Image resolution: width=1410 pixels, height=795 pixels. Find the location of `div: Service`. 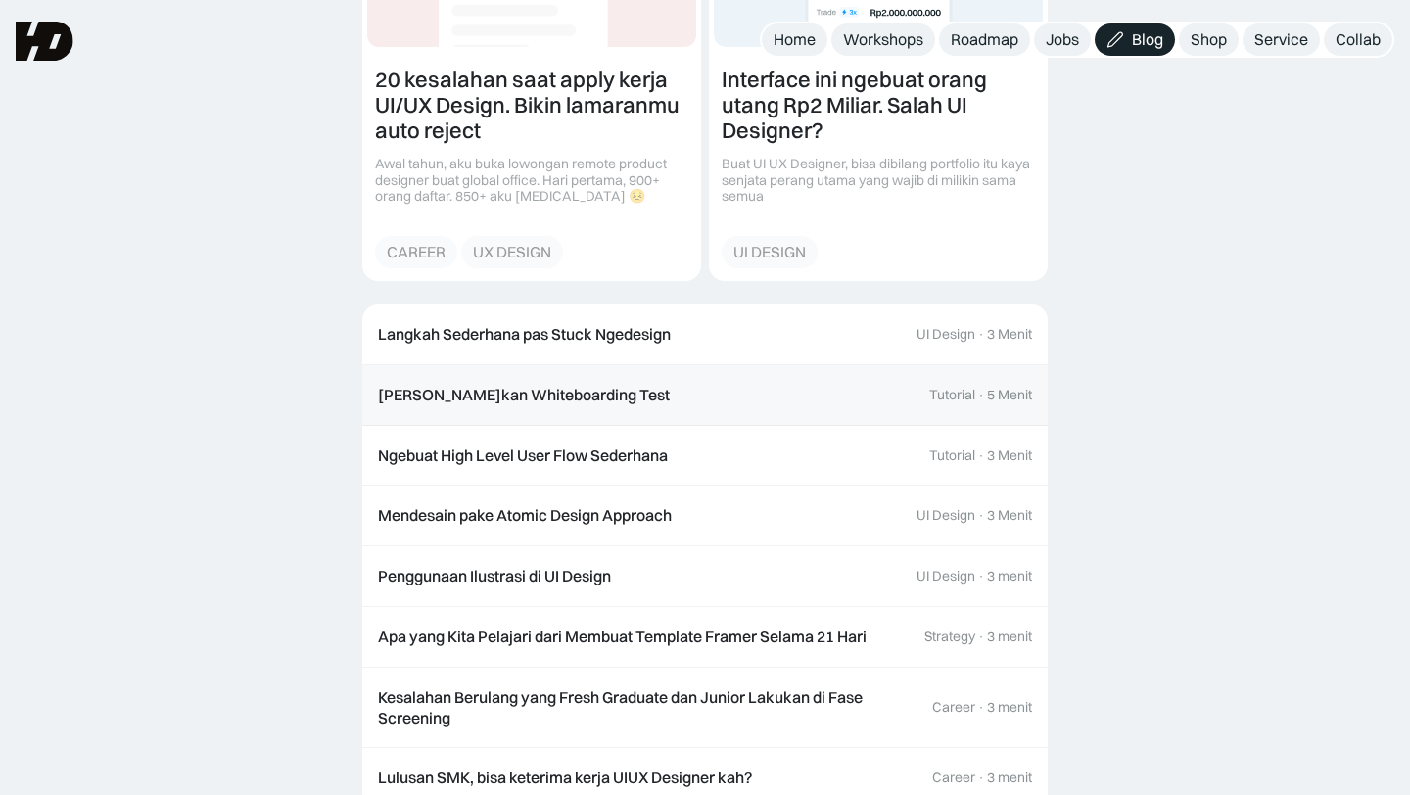

div: Service is located at coordinates (1281, 39).